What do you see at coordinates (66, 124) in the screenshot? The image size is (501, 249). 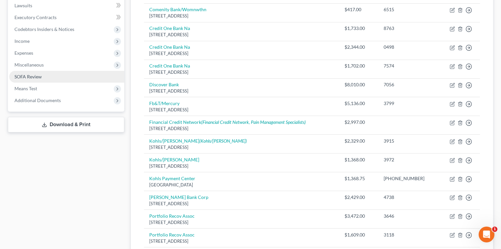 I see `a: Download & Print` at bounding box center [66, 124].